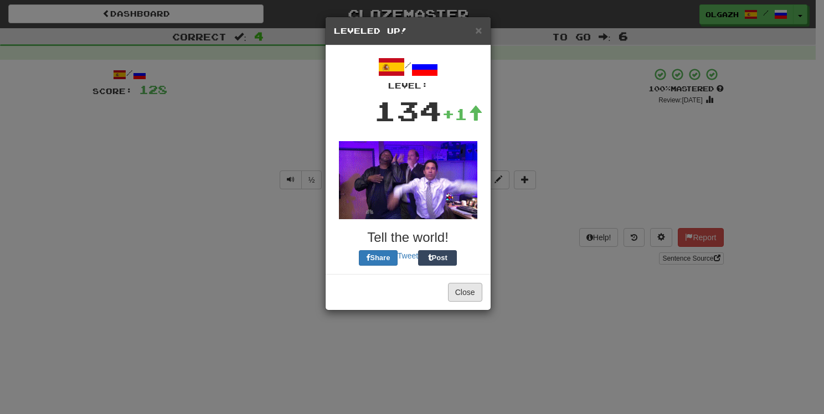 This screenshot has width=824, height=414. What do you see at coordinates (462, 114) in the screenshot?
I see `div: +1` at bounding box center [462, 114].